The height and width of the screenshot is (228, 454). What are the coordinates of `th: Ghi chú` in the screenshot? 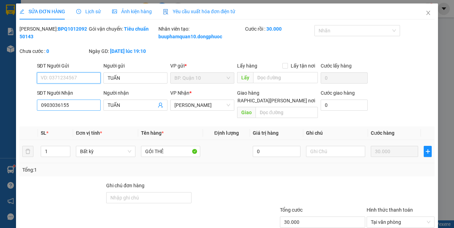 It's located at (336, 133).